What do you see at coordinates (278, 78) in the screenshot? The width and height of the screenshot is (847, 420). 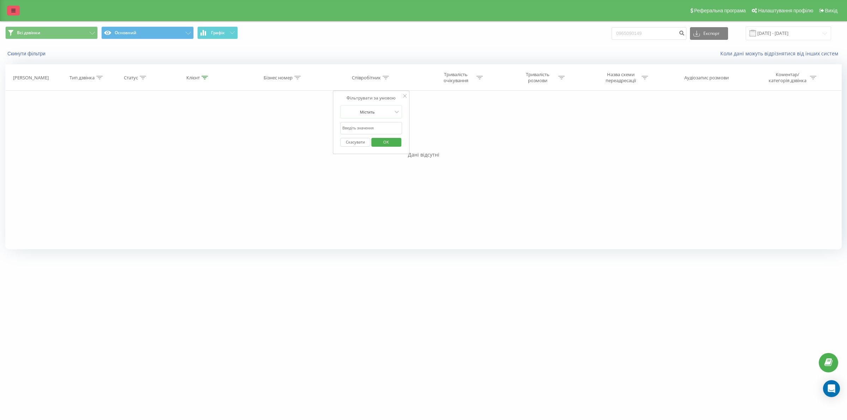 I see `div: Бізнес номер` at bounding box center [278, 78].